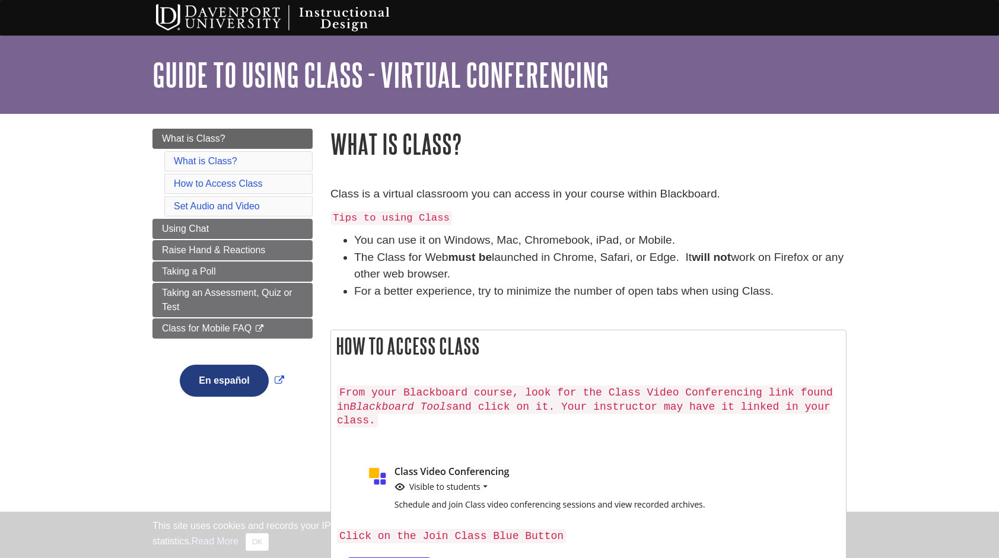 The image size is (999, 558). Describe the element at coordinates (588, 144) in the screenshot. I see `h1: What is Class?` at that location.